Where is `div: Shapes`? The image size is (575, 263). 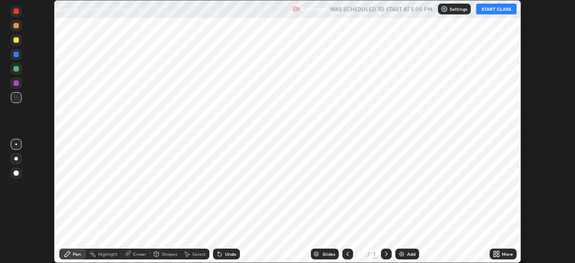
div: Shapes is located at coordinates (169, 254).